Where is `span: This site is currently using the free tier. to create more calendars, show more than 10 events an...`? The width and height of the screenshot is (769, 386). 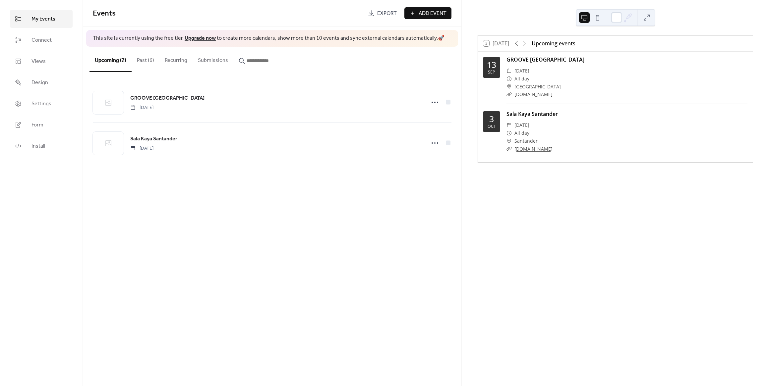
span: This site is currently using the free tier. to create more calendars, show more than 10 events an... is located at coordinates (268, 38).